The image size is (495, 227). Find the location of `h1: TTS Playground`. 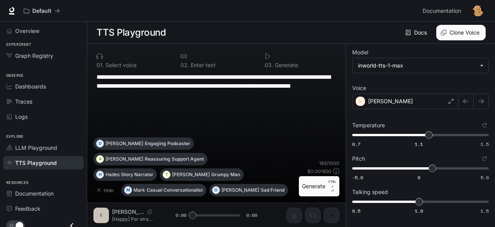

h1: TTS Playground is located at coordinates (131, 33).